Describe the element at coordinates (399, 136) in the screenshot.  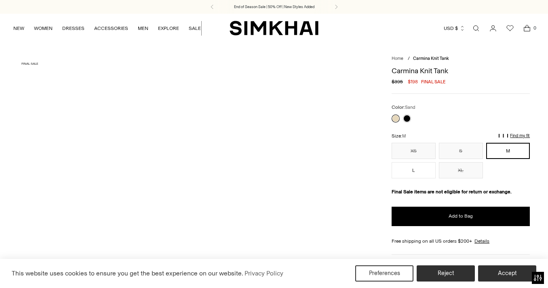
I see `label: Size:` at that location.